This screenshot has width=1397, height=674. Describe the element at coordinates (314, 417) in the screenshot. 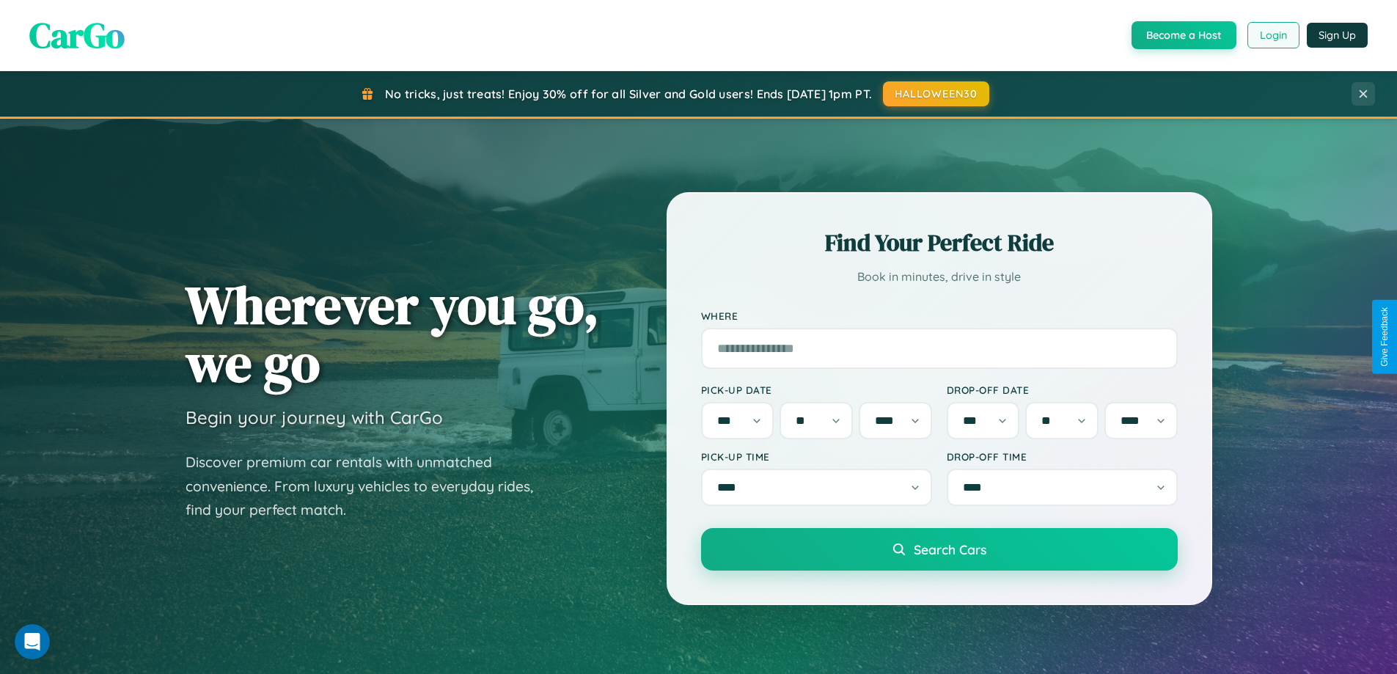

I see `h3: Begin your journey with CarGo` at that location.